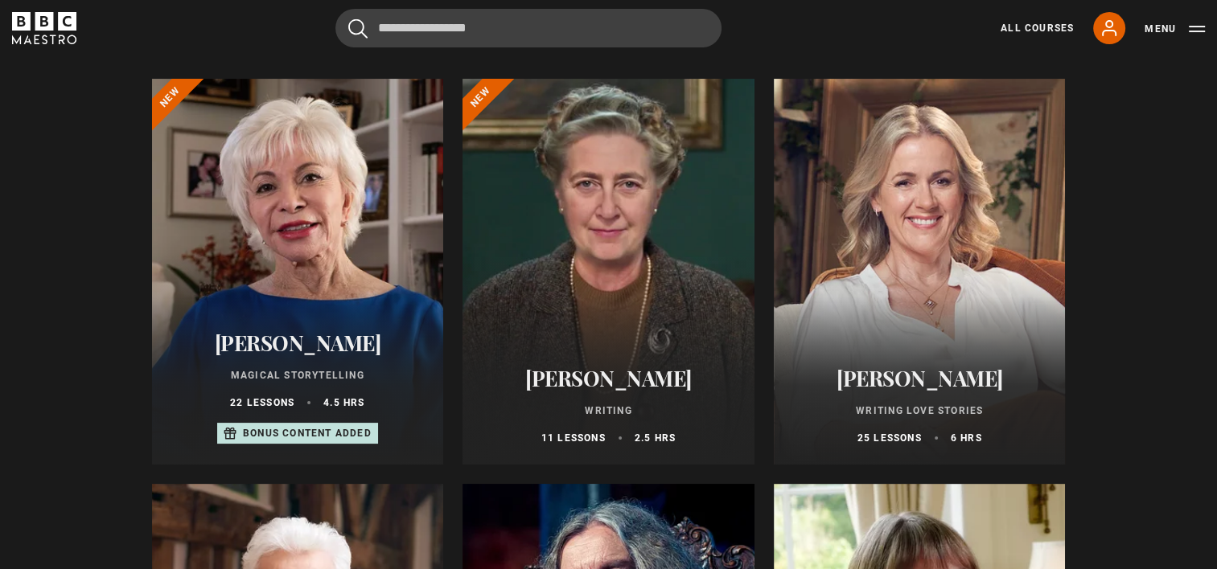 The height and width of the screenshot is (569, 1217). What do you see at coordinates (358, 28) in the screenshot?
I see `button: Submit the search query` at bounding box center [358, 28].